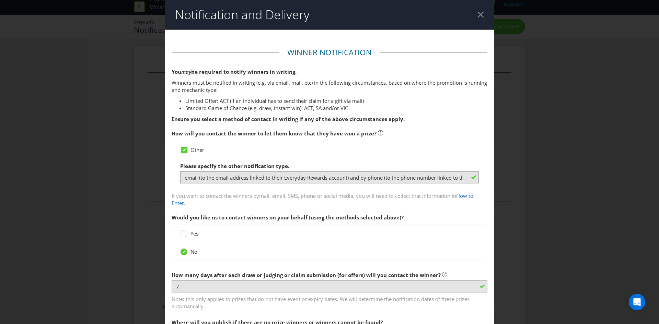 This screenshot has height=324, width=659. Describe the element at coordinates (330, 302) in the screenshot. I see `span: Note: this only applies to prizes that do not have event or expiry dates. We will determine the n...` at that location.